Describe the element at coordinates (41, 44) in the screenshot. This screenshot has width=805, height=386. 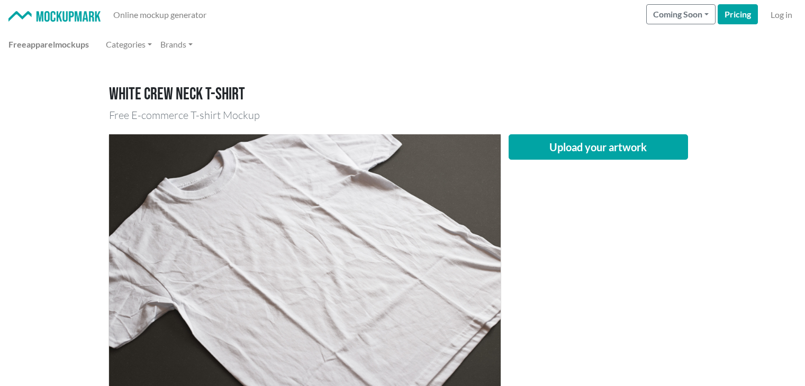
I see `span: apparel` at that location.